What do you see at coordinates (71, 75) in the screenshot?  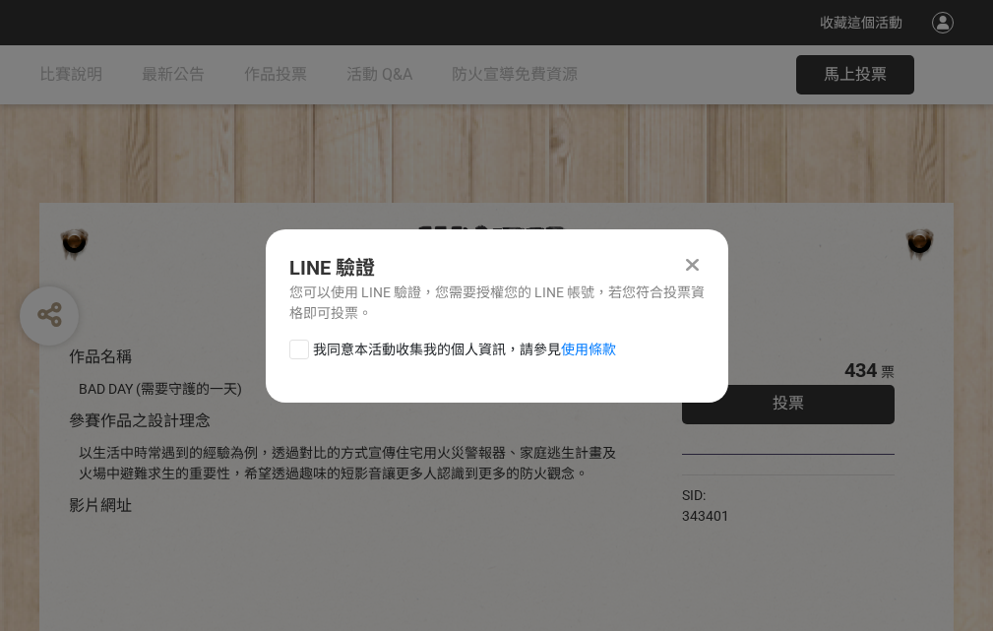 I see `a: 比賽說明` at bounding box center [71, 75].